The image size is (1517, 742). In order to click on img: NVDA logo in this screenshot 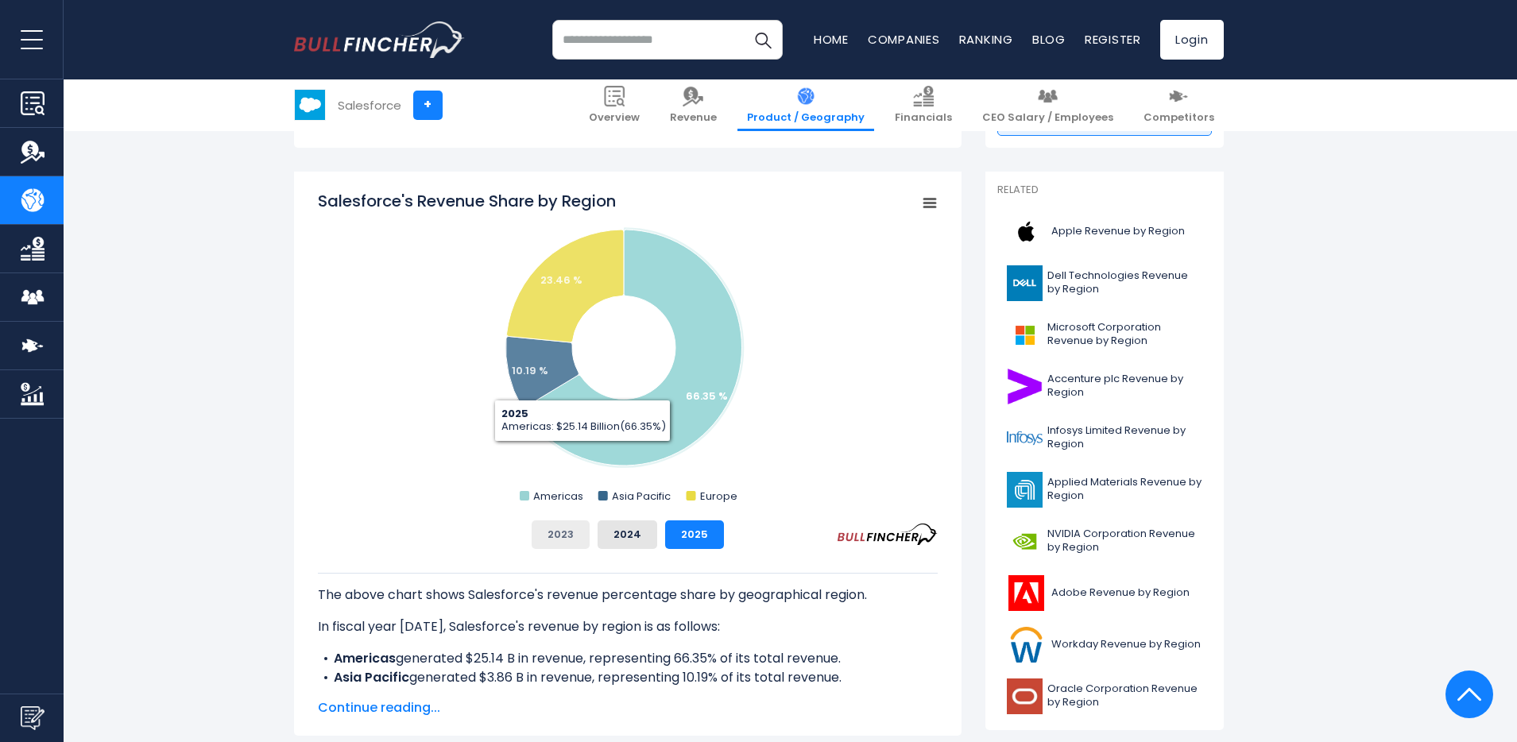, I will do `click(1024, 541)`.